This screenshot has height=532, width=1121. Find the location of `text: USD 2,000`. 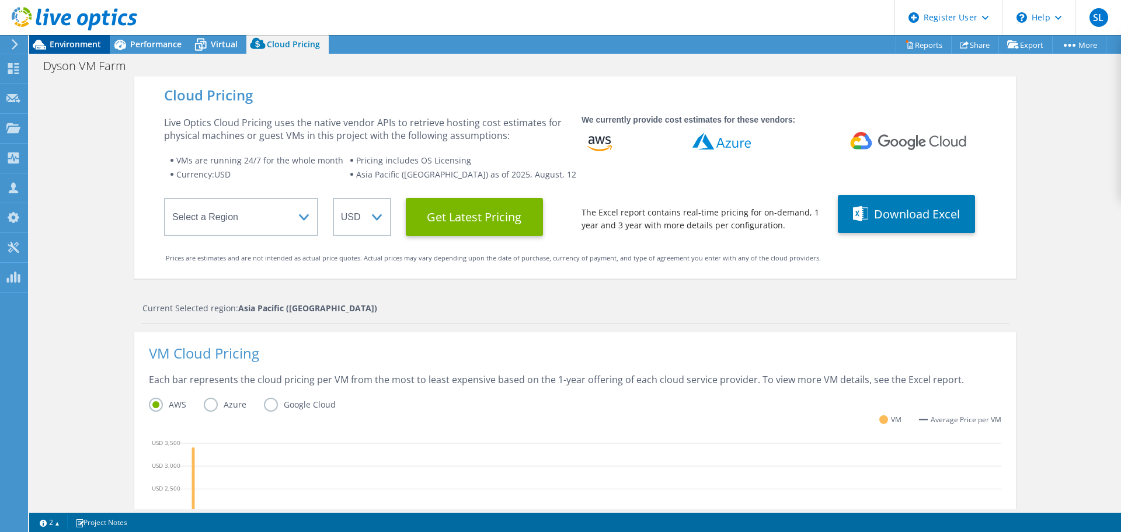

text: USD 2,000 is located at coordinates (166, 511).